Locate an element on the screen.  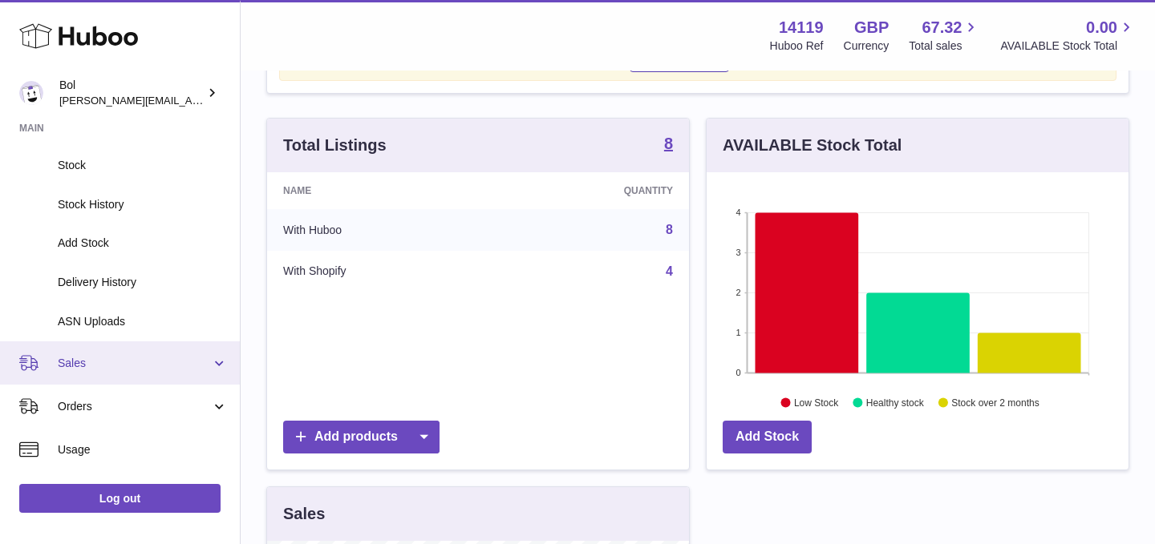
span: Stock is located at coordinates (143, 165).